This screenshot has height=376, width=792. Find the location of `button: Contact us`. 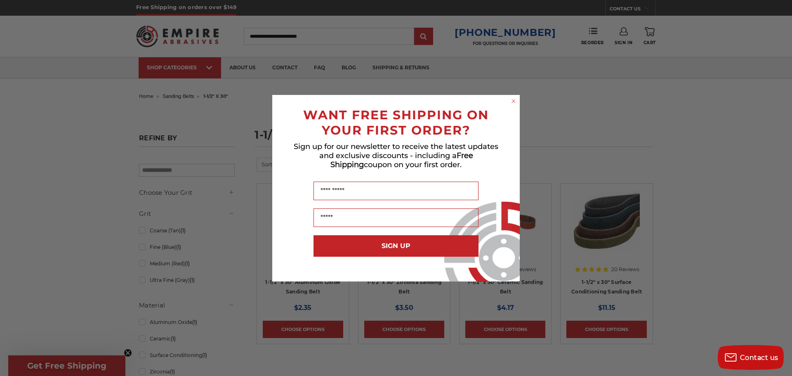

button: Contact us is located at coordinates (750, 357).